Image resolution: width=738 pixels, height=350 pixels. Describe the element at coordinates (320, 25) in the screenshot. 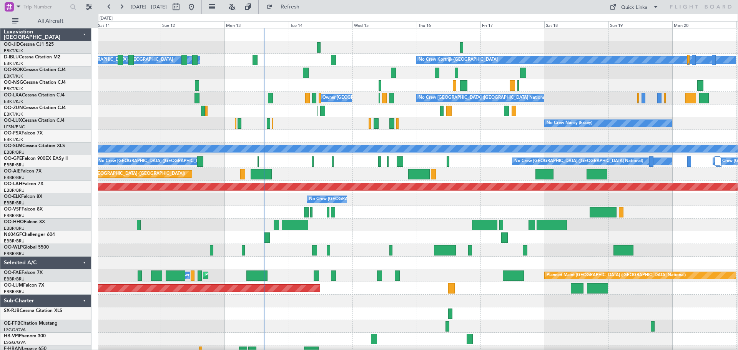

I see `div: Tue 14` at that location.